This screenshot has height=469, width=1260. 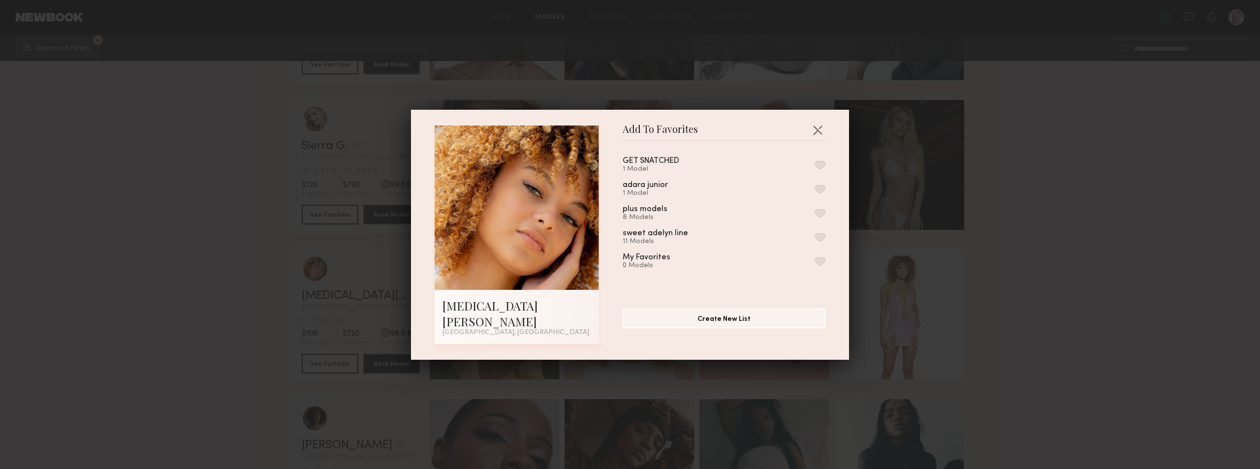 I want to click on span: Add To Favorites, so click(x=660, y=133).